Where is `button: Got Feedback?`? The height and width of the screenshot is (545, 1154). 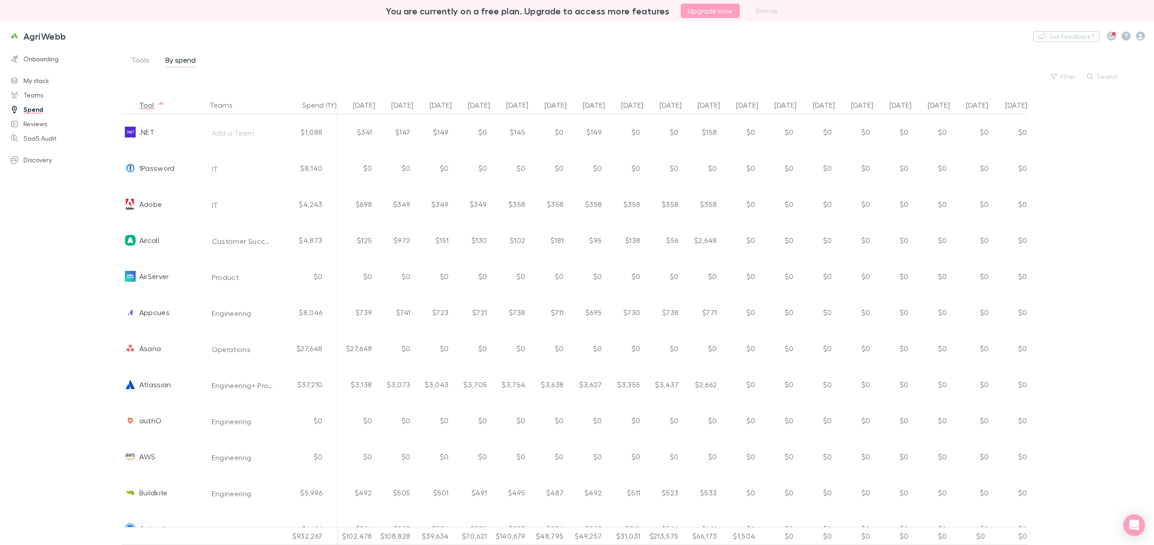 button: Got Feedback? is located at coordinates (1067, 37).